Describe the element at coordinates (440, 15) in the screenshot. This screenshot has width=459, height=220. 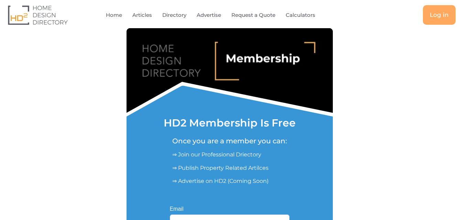
I see `span: Log in` at that location.